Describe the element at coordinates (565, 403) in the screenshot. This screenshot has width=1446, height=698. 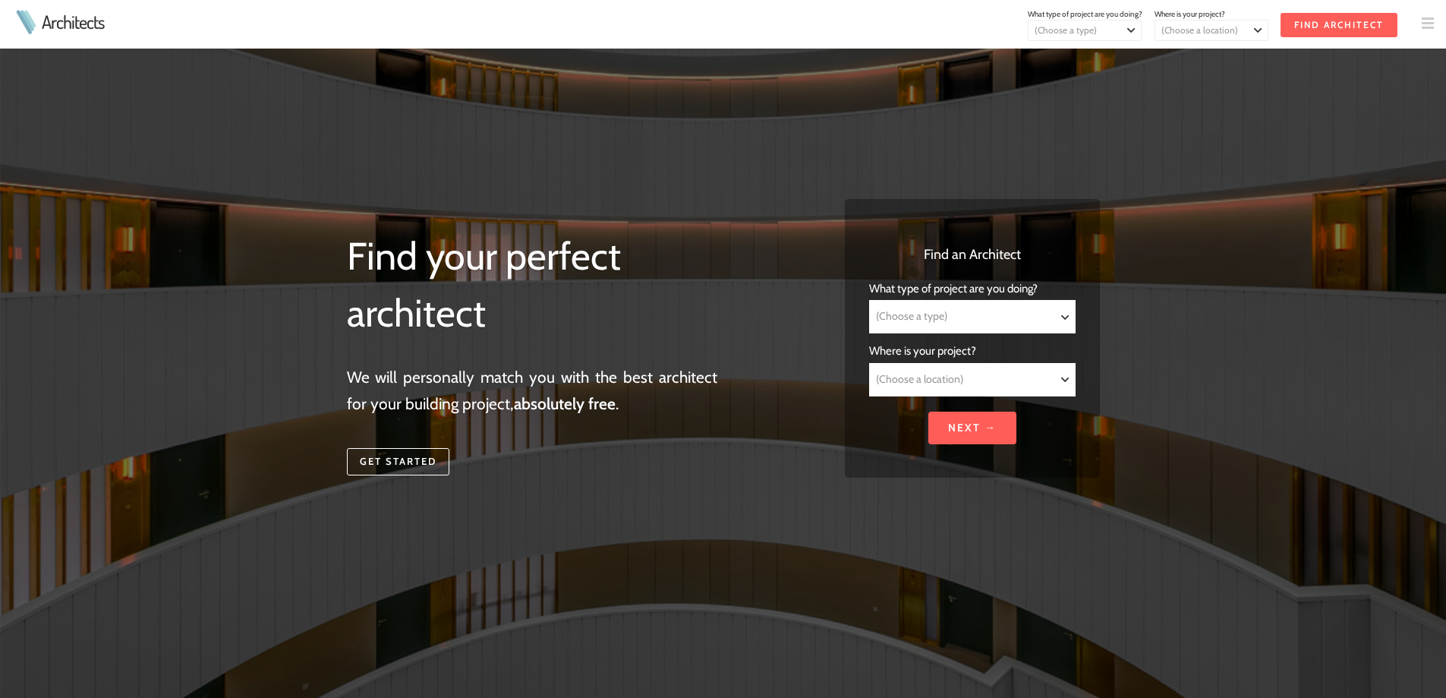
I see `strong: absolutely free` at that location.